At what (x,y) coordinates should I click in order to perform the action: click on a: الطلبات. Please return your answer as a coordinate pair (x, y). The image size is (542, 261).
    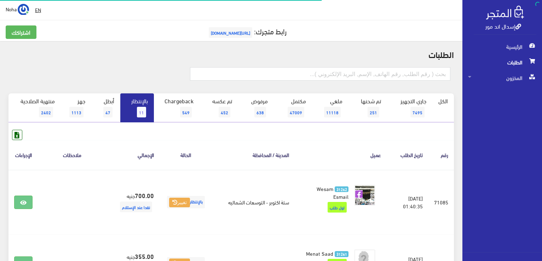
    Looking at the image, I should click on (502, 62).